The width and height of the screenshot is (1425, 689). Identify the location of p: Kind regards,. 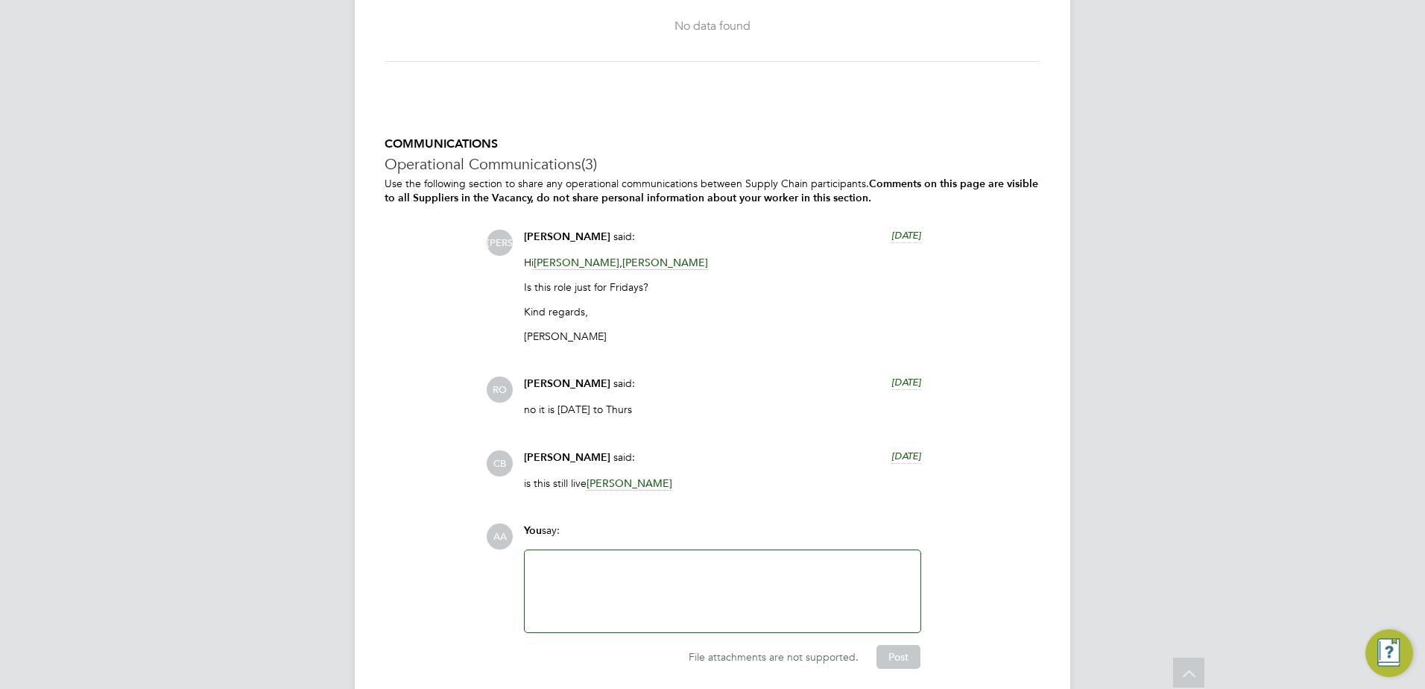
(722, 312).